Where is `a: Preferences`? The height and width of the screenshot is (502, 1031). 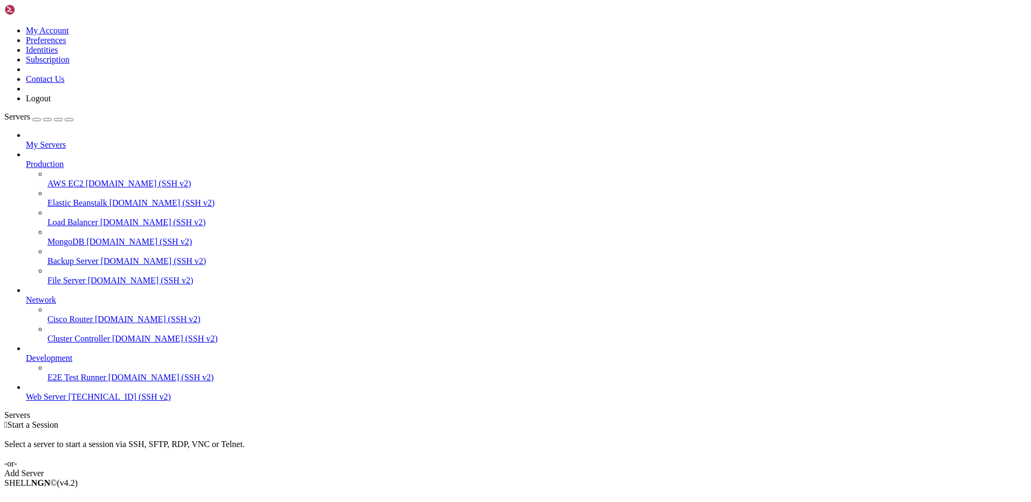
a: Preferences is located at coordinates (46, 40).